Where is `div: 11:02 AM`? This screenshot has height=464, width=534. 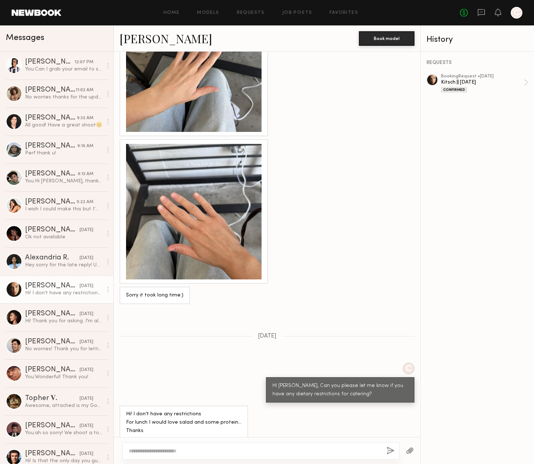 div: 11:02 AM is located at coordinates (84, 90).